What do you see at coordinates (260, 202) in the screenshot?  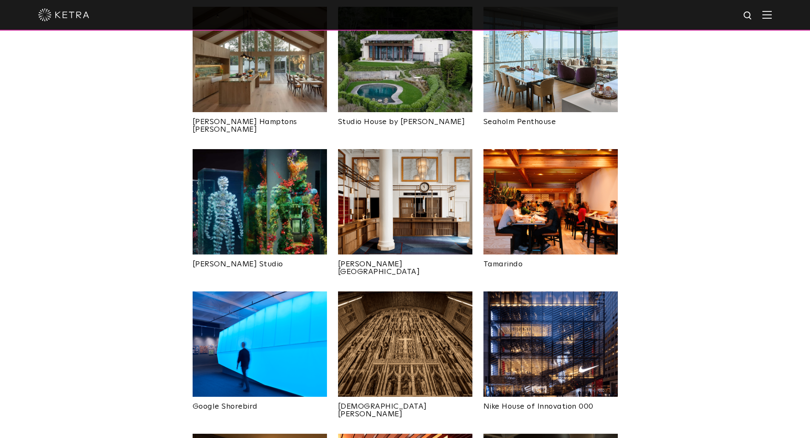 I see `img: Dustin_Yellin_Ketra_Web-03-1` at bounding box center [260, 202].